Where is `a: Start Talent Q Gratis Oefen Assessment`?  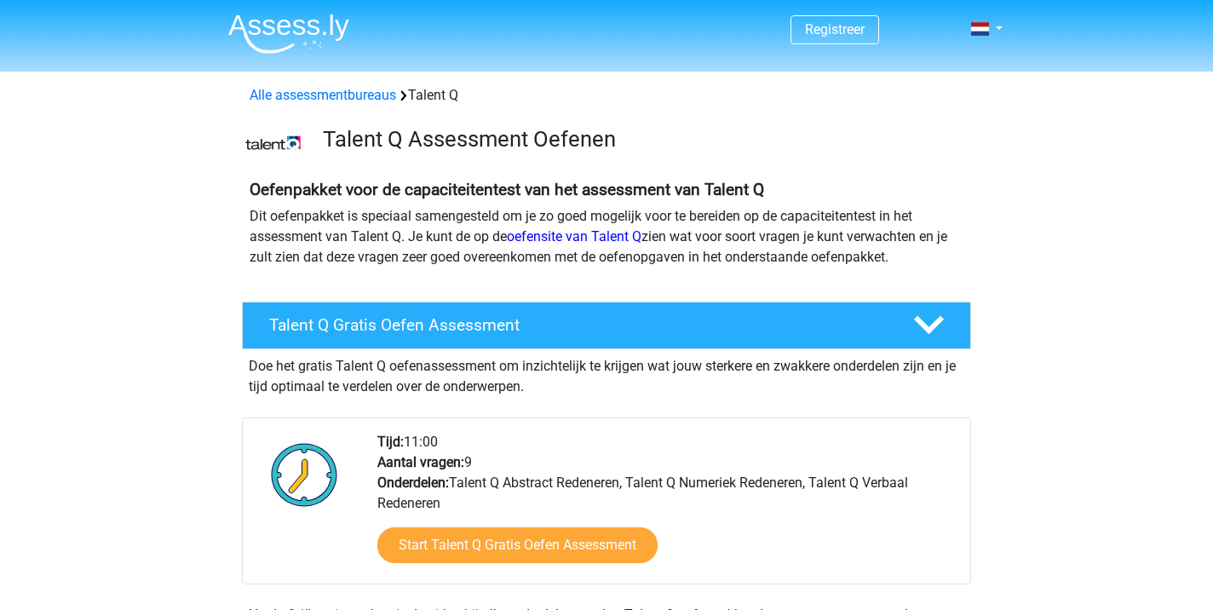
a: Start Talent Q Gratis Oefen Assessment is located at coordinates (517, 545).